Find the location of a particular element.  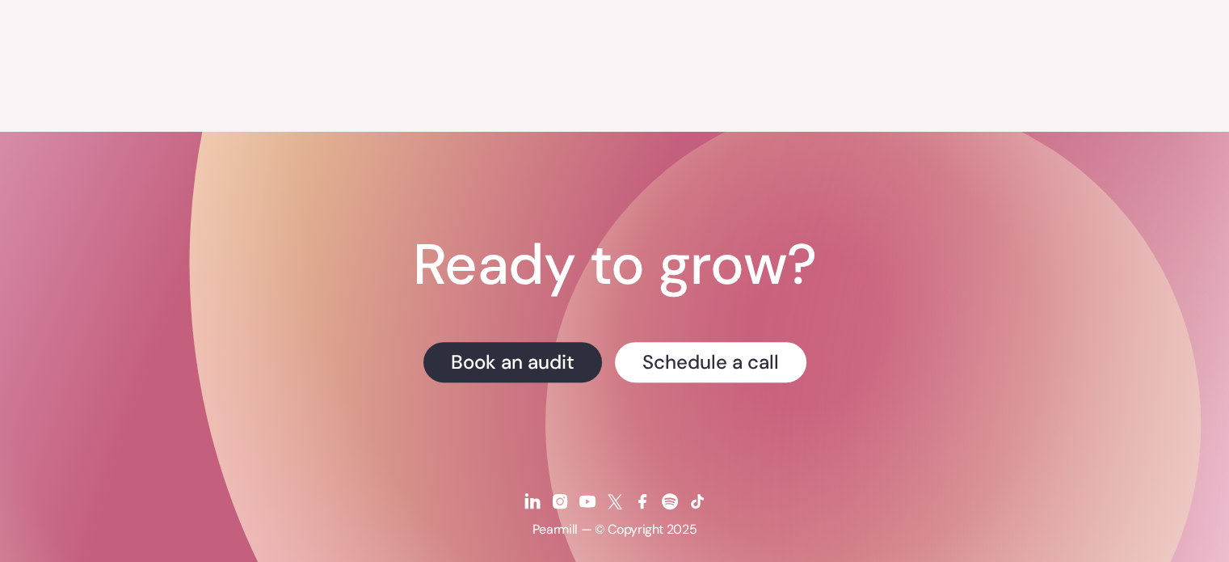

a: Instagram icon is located at coordinates (560, 501).